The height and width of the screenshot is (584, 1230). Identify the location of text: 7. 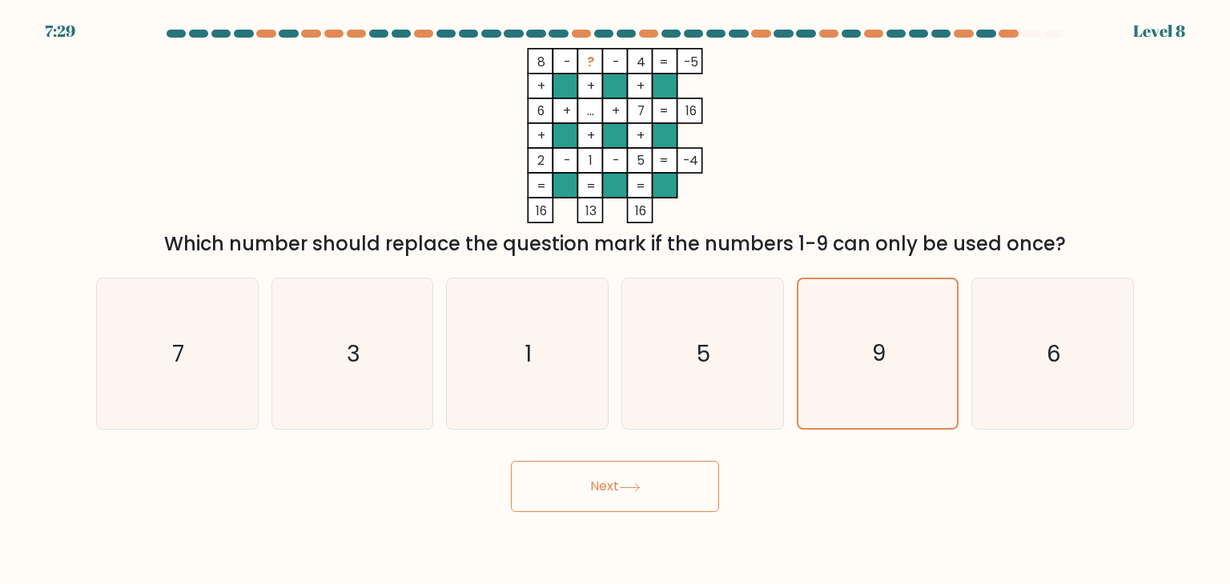
(179, 354).